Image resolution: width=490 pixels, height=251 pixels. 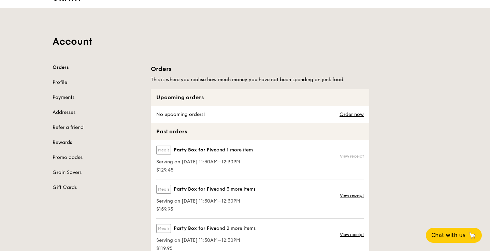 I want to click on a: Payments, so click(x=98, y=98).